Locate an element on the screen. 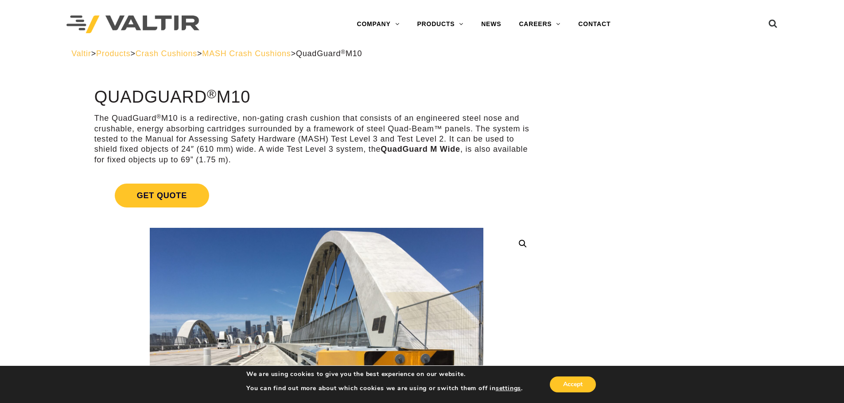  button: settings is located at coordinates (508, 389).